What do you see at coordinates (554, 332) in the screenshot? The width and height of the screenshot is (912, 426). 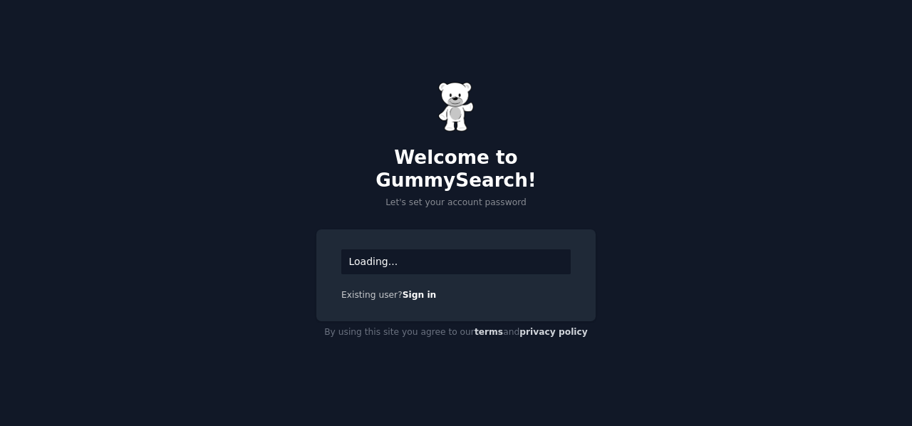 I see `a: privacy policy` at bounding box center [554, 332].